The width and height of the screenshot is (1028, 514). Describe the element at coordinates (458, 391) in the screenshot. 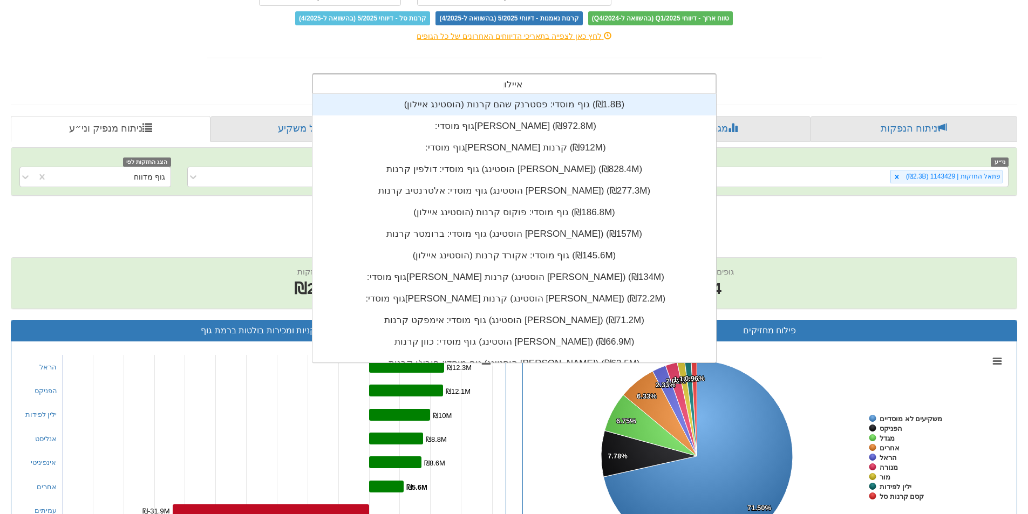

I see `tspan: ₪12.1M` at that location.